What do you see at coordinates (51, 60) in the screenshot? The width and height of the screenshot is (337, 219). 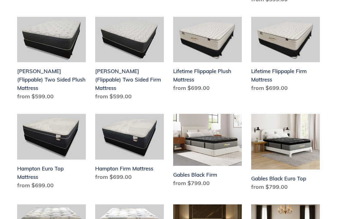 I see `a: Del Ray (Flippable) Two Sided Plush Mattress` at bounding box center [51, 60].